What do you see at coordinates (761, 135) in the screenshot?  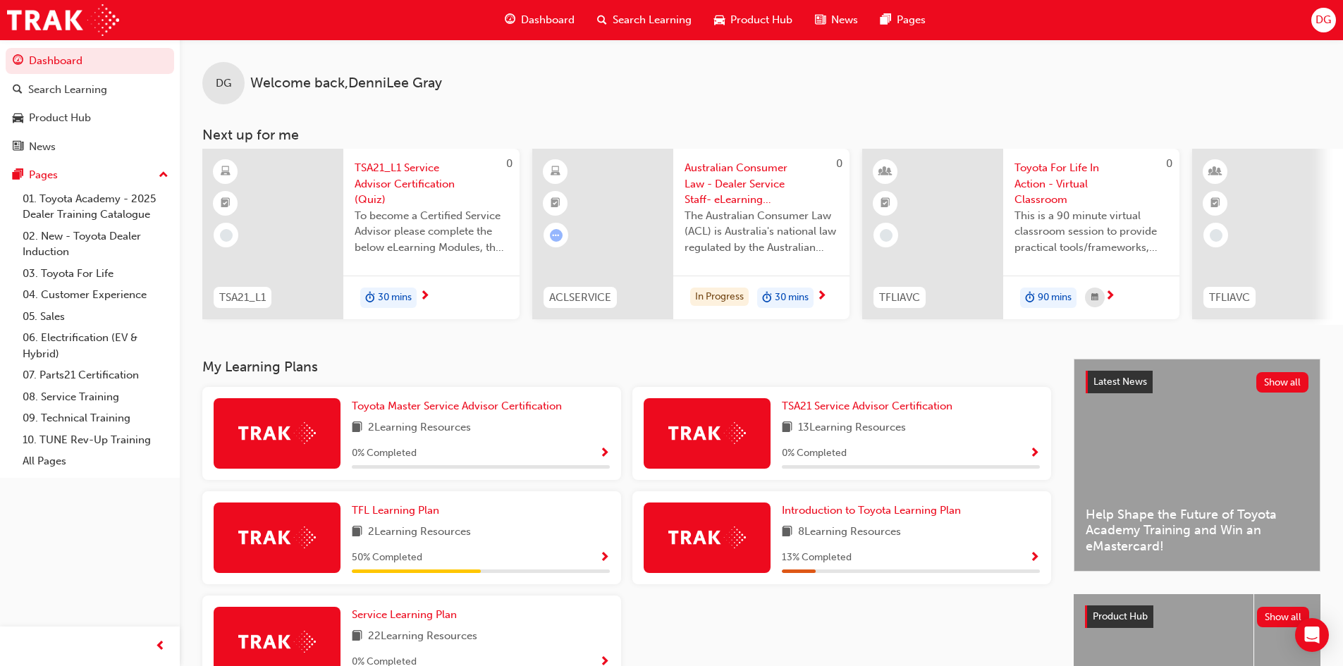 I see `h3: Next up for me` at bounding box center [761, 135].